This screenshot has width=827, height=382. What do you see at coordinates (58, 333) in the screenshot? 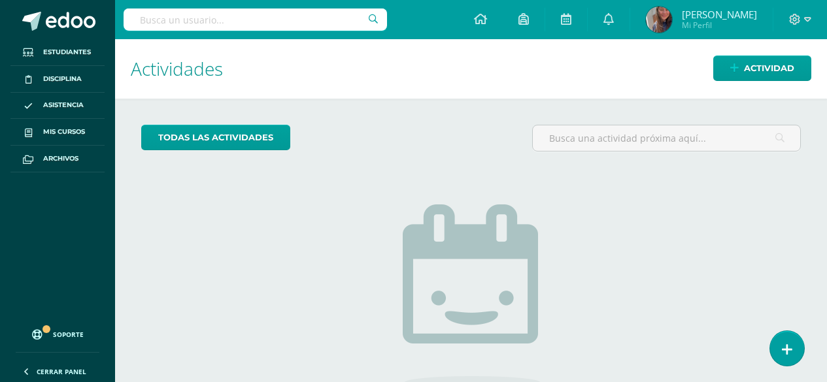
I see `a: Soporte` at bounding box center [58, 333].